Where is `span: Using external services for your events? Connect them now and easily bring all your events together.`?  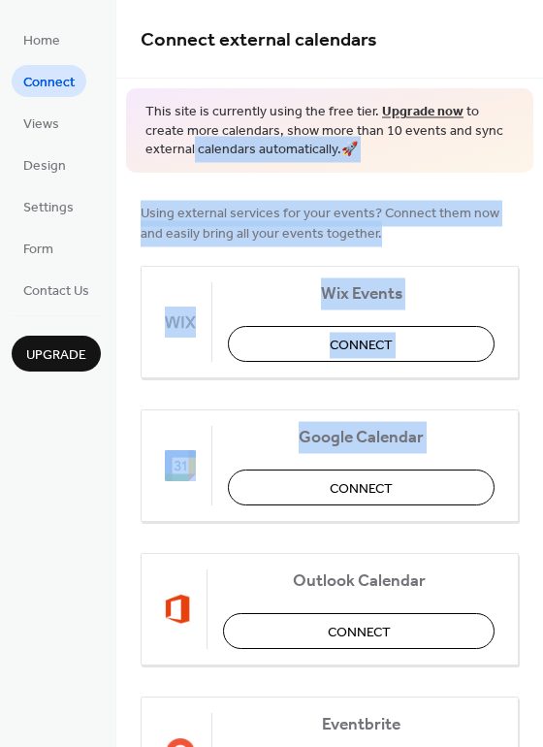 span: Using external services for your events? Connect them now and easily bring all your events together. is located at coordinates (330, 223).